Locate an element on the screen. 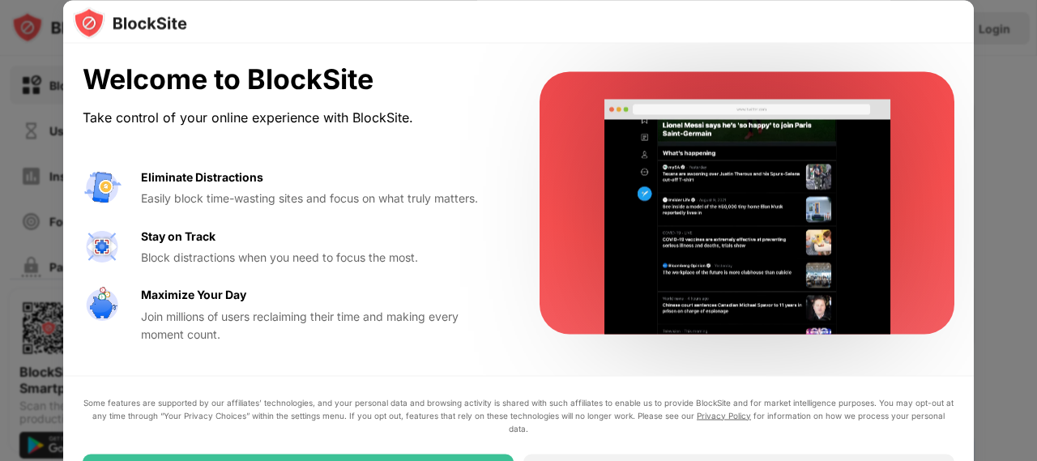 The image size is (1037, 461). div: Welcome to BlockSite is located at coordinates (292, 79).